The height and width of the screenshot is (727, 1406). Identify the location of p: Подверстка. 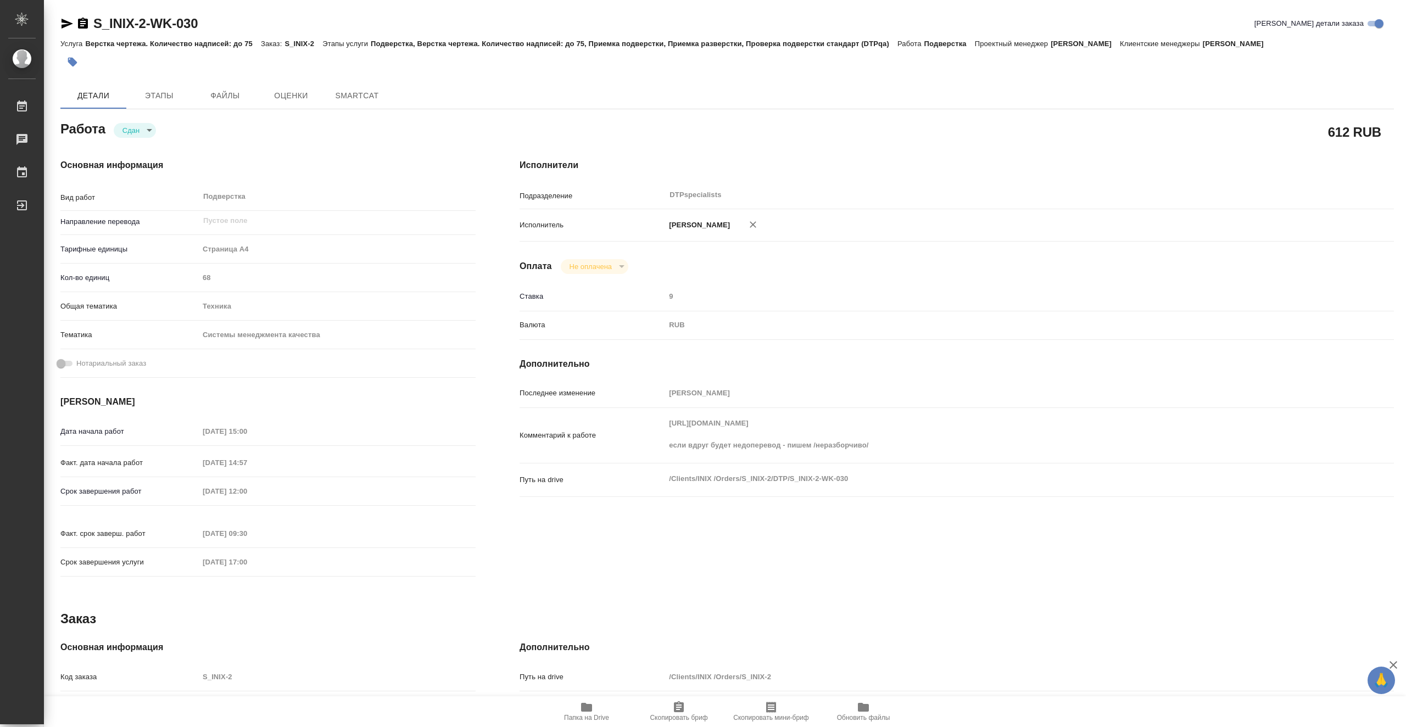
(950, 43).